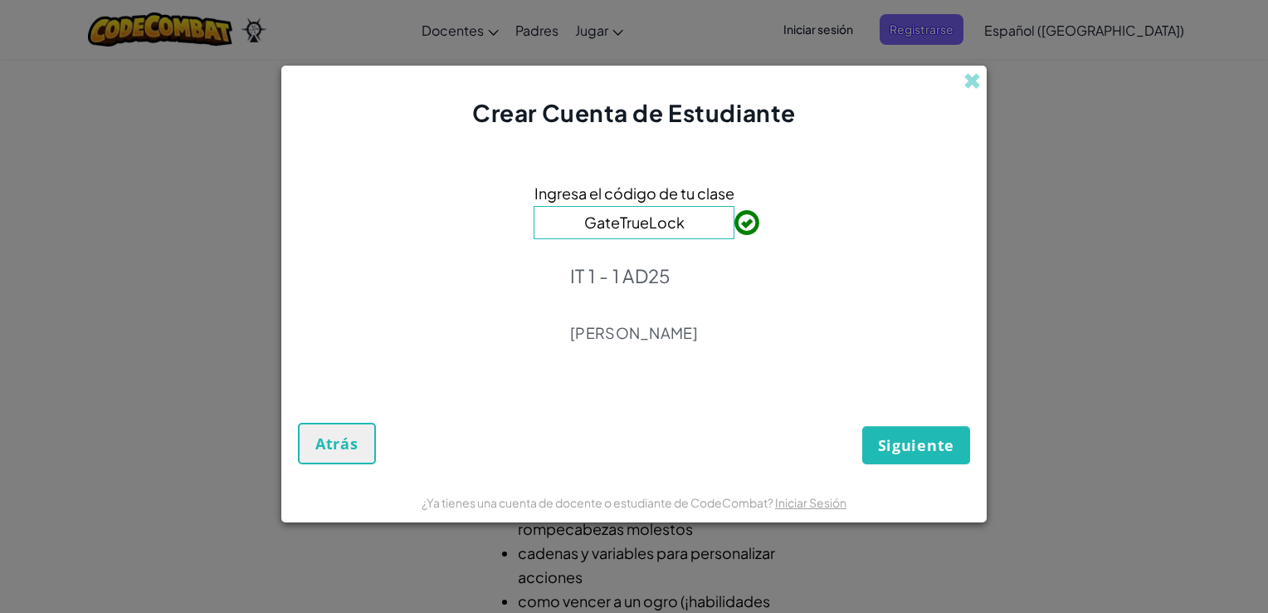 The height and width of the screenshot is (613, 1268). I want to click on span: Crear Cuenta de Estudiante, so click(634, 112).